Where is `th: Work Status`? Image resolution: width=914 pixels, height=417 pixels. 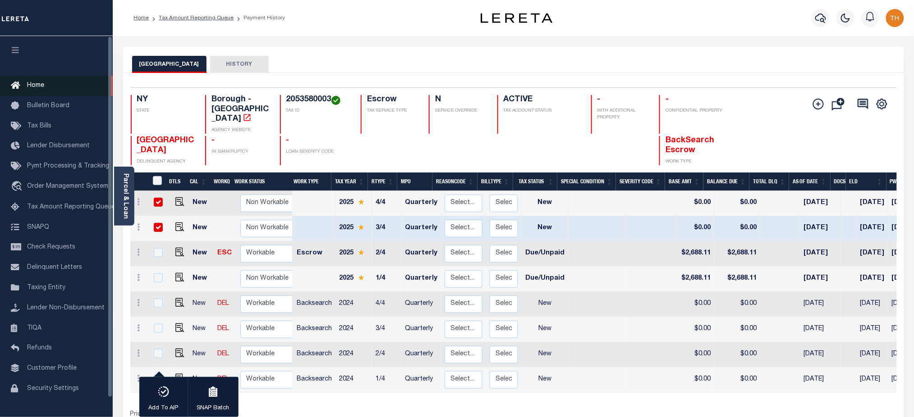 th: Work Status is located at coordinates (261, 182).